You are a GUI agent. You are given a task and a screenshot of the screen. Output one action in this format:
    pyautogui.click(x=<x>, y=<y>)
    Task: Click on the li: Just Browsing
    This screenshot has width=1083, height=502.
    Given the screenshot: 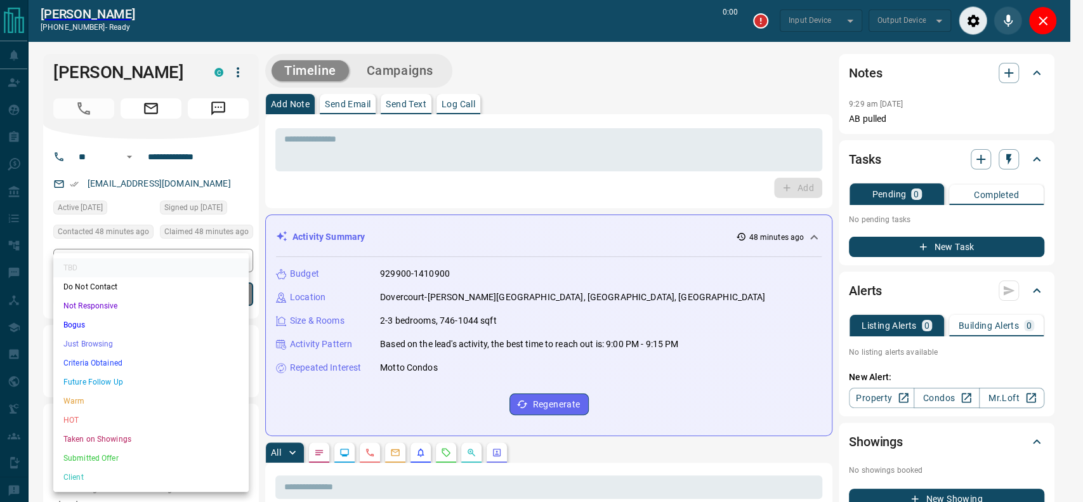 What is the action you would take?
    pyautogui.click(x=151, y=344)
    